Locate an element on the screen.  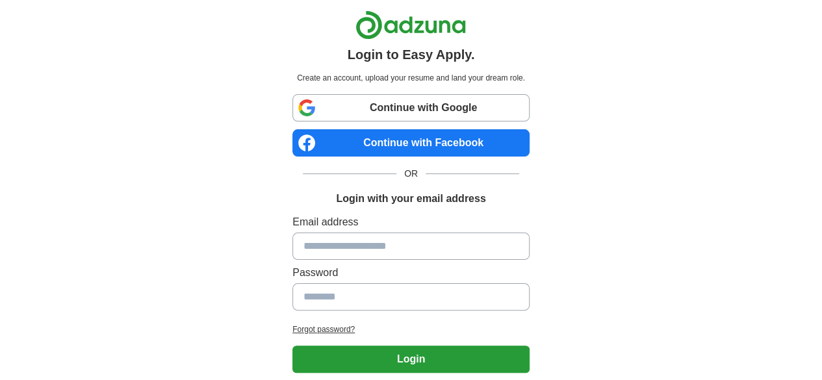
a: Continue with Facebook is located at coordinates (410, 143).